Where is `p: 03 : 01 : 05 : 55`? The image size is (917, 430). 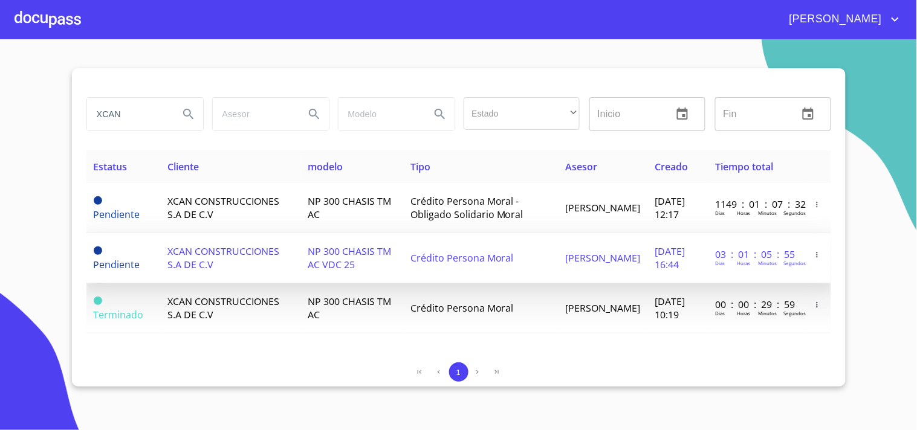
p: 03 : 01 : 05 : 55 is located at coordinates (755, 254).